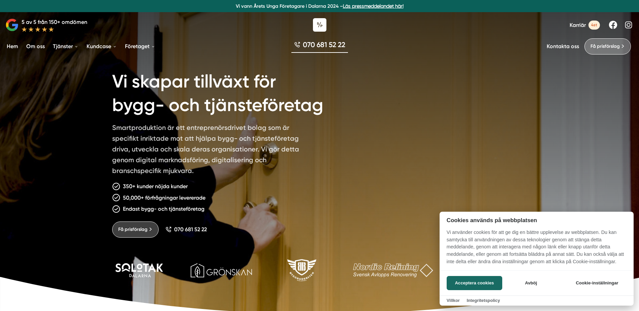  I want to click on a: Integritetspolicy, so click(483, 300).